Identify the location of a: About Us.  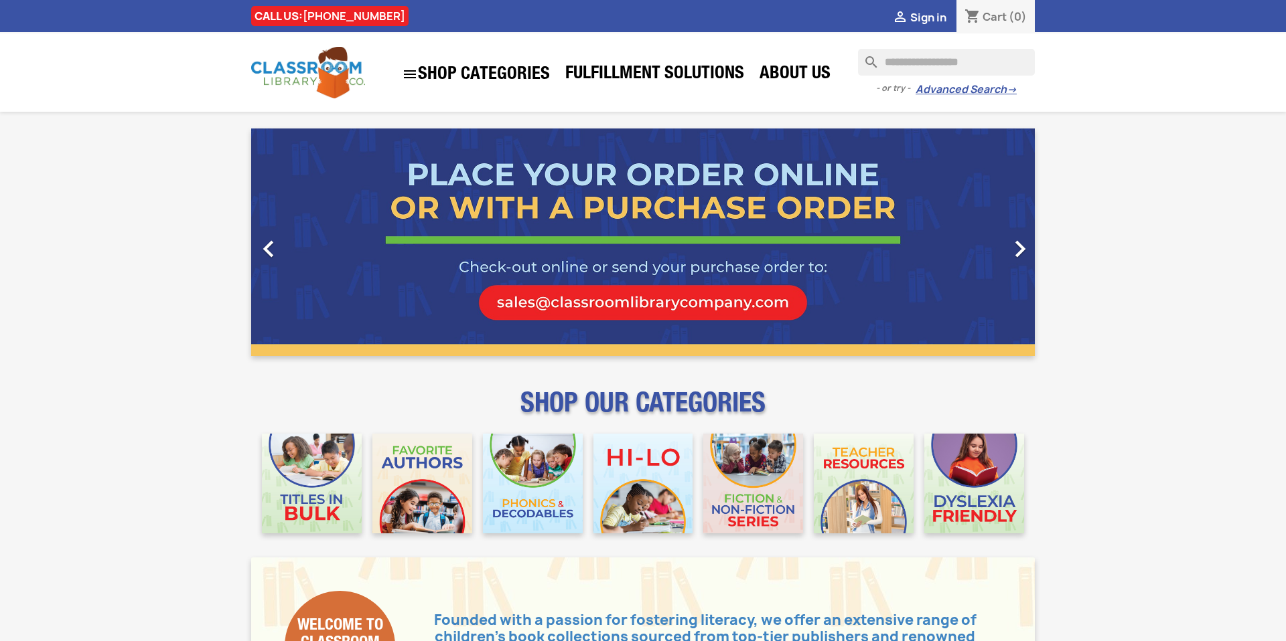
(795, 75).